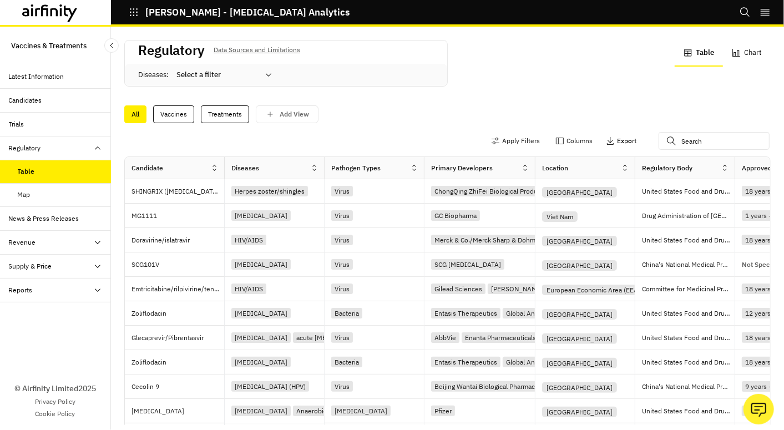 Image resolution: width=784 pixels, height=430 pixels. What do you see at coordinates (22, 243) in the screenshot?
I see `div: Revenue` at bounding box center [22, 243].